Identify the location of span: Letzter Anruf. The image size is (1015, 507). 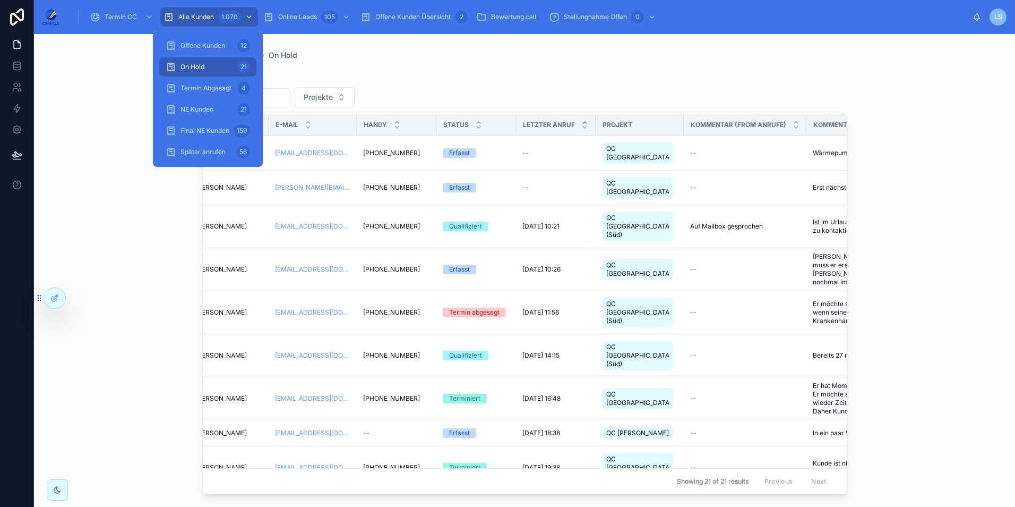
(549, 125).